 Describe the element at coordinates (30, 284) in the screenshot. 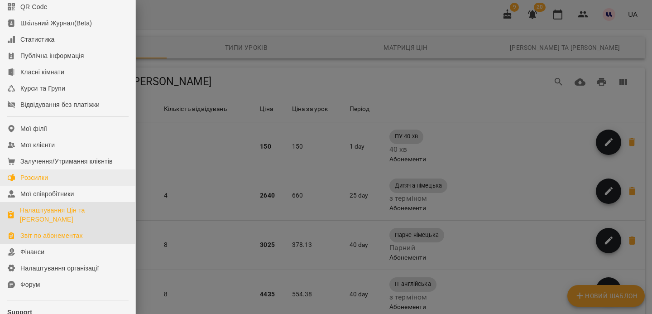

I see `div: Форум` at that location.